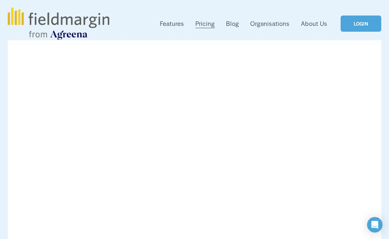 The image size is (389, 239). Describe the element at coordinates (172, 24) in the screenshot. I see `span: Features` at that location.